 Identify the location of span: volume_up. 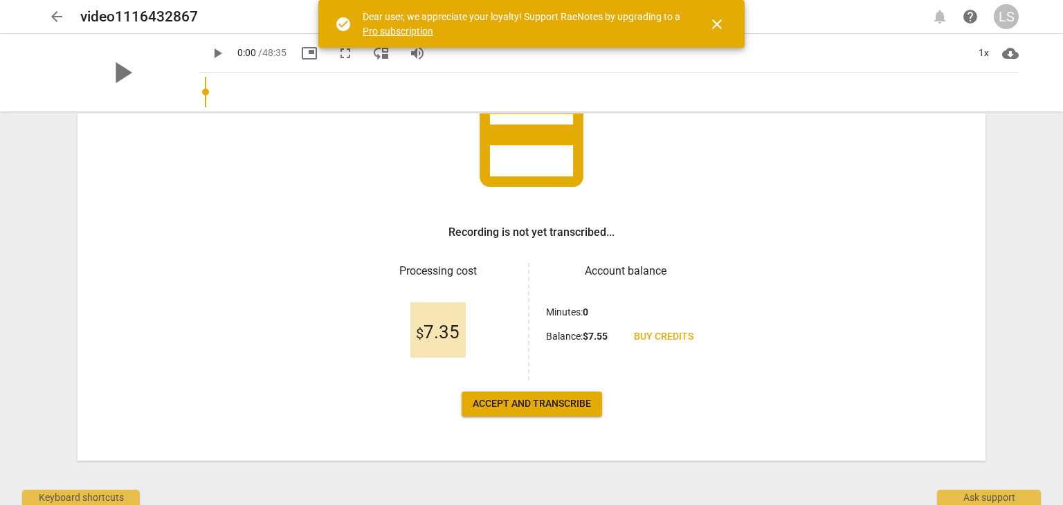
(417, 53).